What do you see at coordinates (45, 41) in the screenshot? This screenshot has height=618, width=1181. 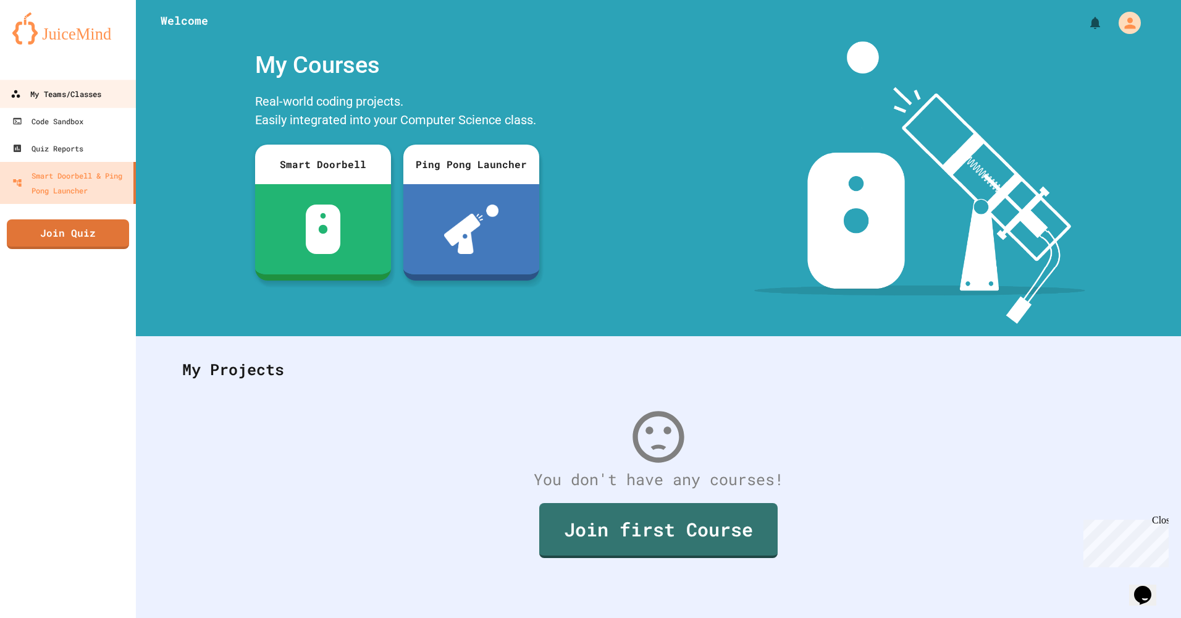 I see `div: Chat with us now!Close` at bounding box center [45, 41].